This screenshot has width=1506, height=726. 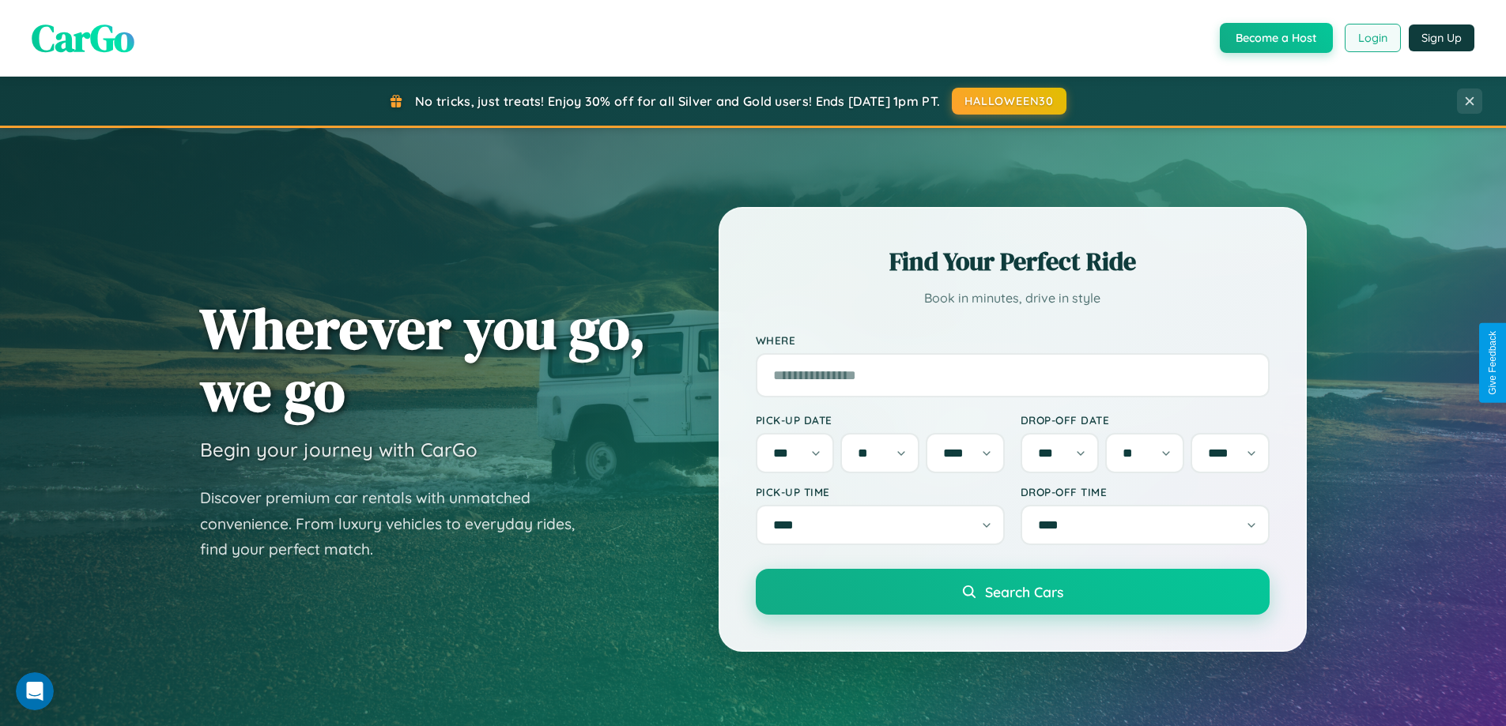 What do you see at coordinates (1013, 592) in the screenshot?
I see `button: Search Cars` at bounding box center [1013, 592].